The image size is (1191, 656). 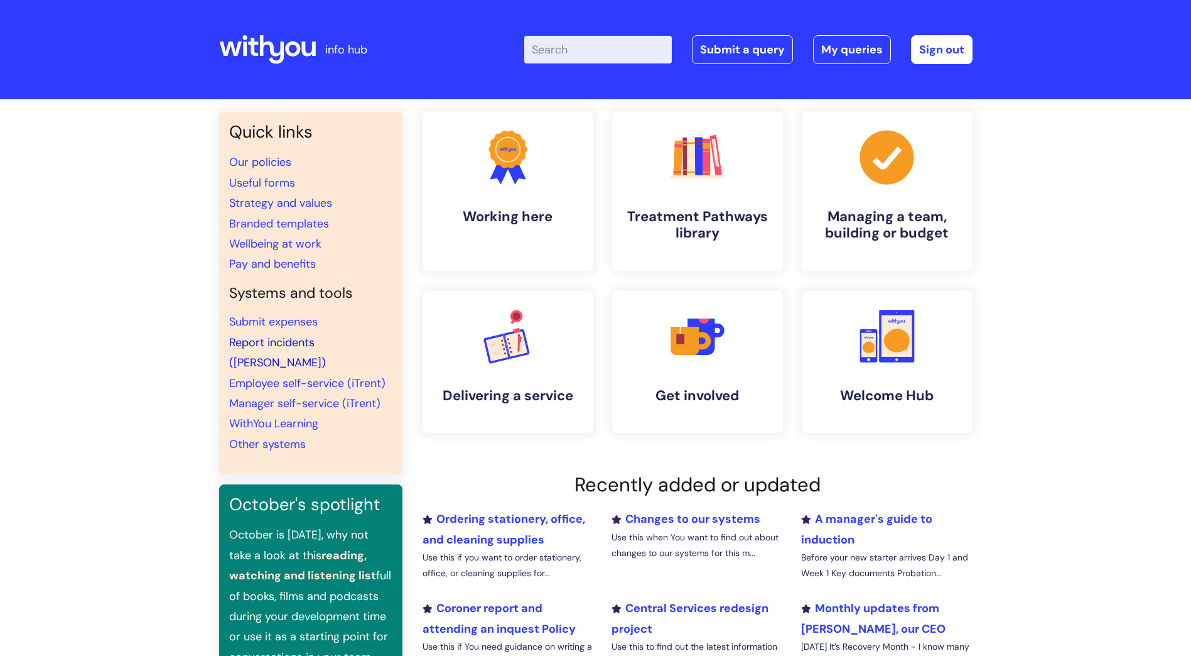 I want to click on p: info hub, so click(x=346, y=50).